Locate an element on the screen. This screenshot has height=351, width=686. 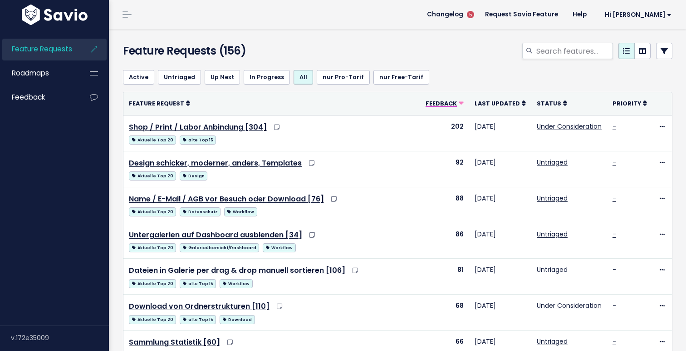
span: Galerieübersicht/Dashboard is located at coordinates (219, 247).